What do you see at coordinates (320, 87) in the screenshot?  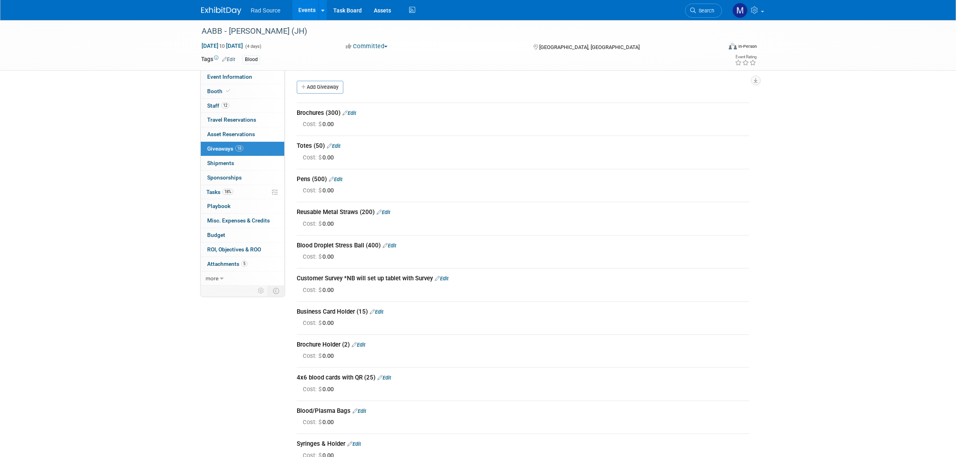 I see `a: Add Giveaway` at bounding box center [320, 87].